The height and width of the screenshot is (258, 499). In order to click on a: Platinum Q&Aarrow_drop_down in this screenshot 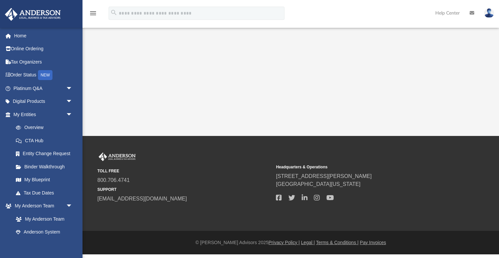, I will do `click(44, 88)`.